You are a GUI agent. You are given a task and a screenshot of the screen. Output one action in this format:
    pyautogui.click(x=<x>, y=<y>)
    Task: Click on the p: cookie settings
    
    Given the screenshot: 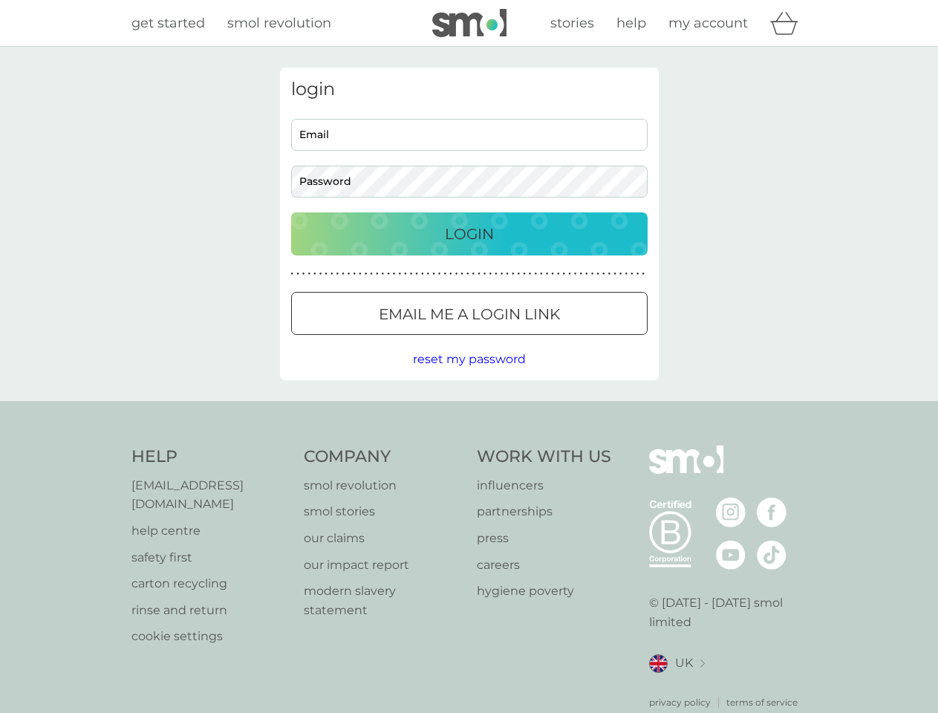 What is the action you would take?
    pyautogui.click(x=210, y=636)
    